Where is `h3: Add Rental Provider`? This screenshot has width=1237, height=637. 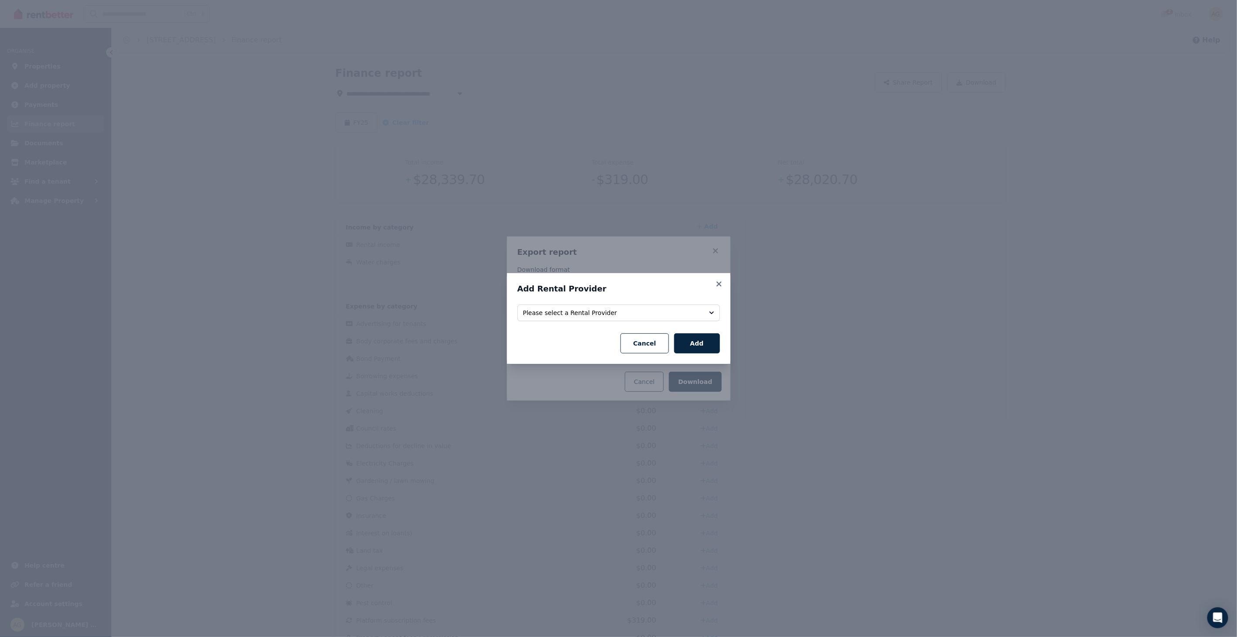
h3: Add Rental Provider is located at coordinates (619, 289).